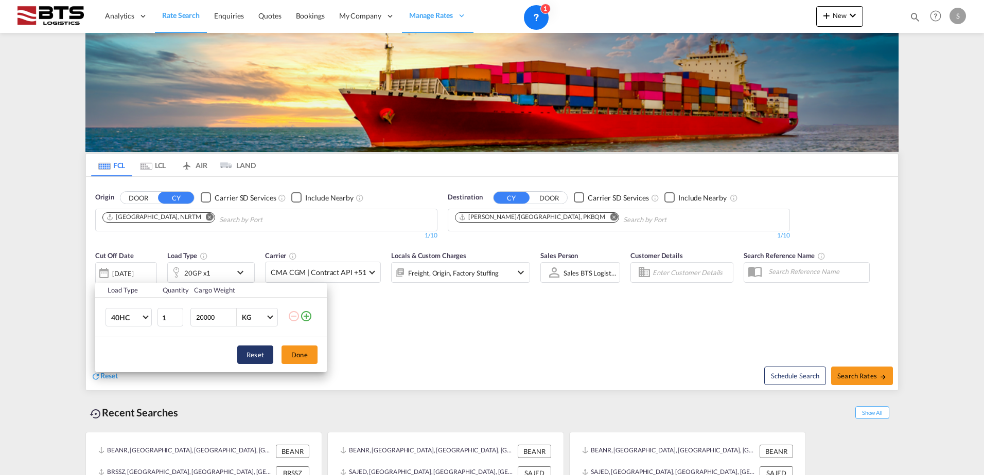 The width and height of the screenshot is (984, 475). Describe the element at coordinates (170, 317) in the screenshot. I see `input: Qty` at that location.